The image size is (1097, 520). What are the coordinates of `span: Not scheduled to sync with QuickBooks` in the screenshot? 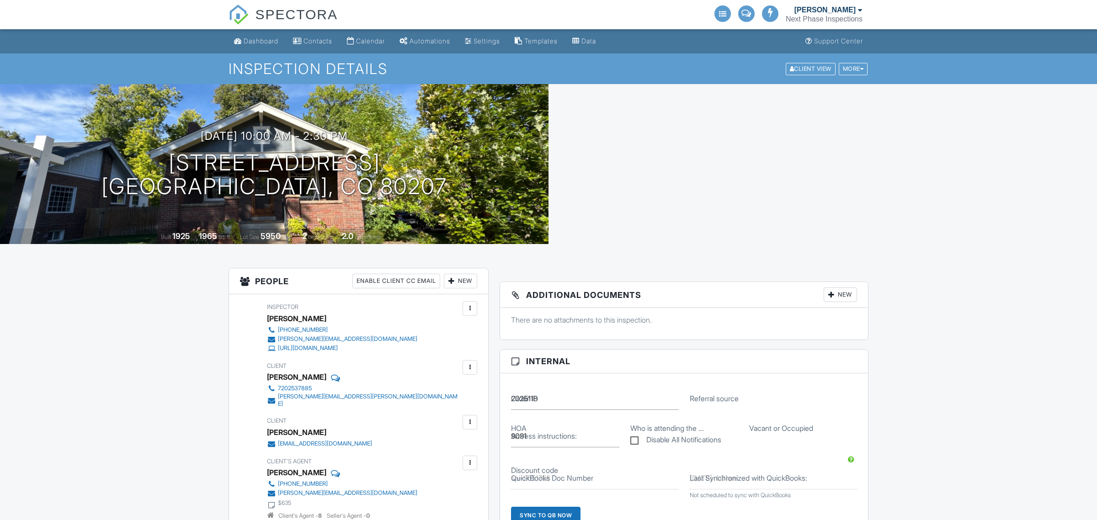 It's located at (740, 495).